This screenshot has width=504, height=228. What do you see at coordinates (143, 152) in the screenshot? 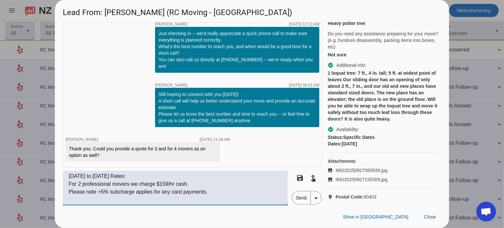
I see `div: Thank you. Could you provide a quote for 3 and for 4 movers as an option as well?` at bounding box center [143, 152].